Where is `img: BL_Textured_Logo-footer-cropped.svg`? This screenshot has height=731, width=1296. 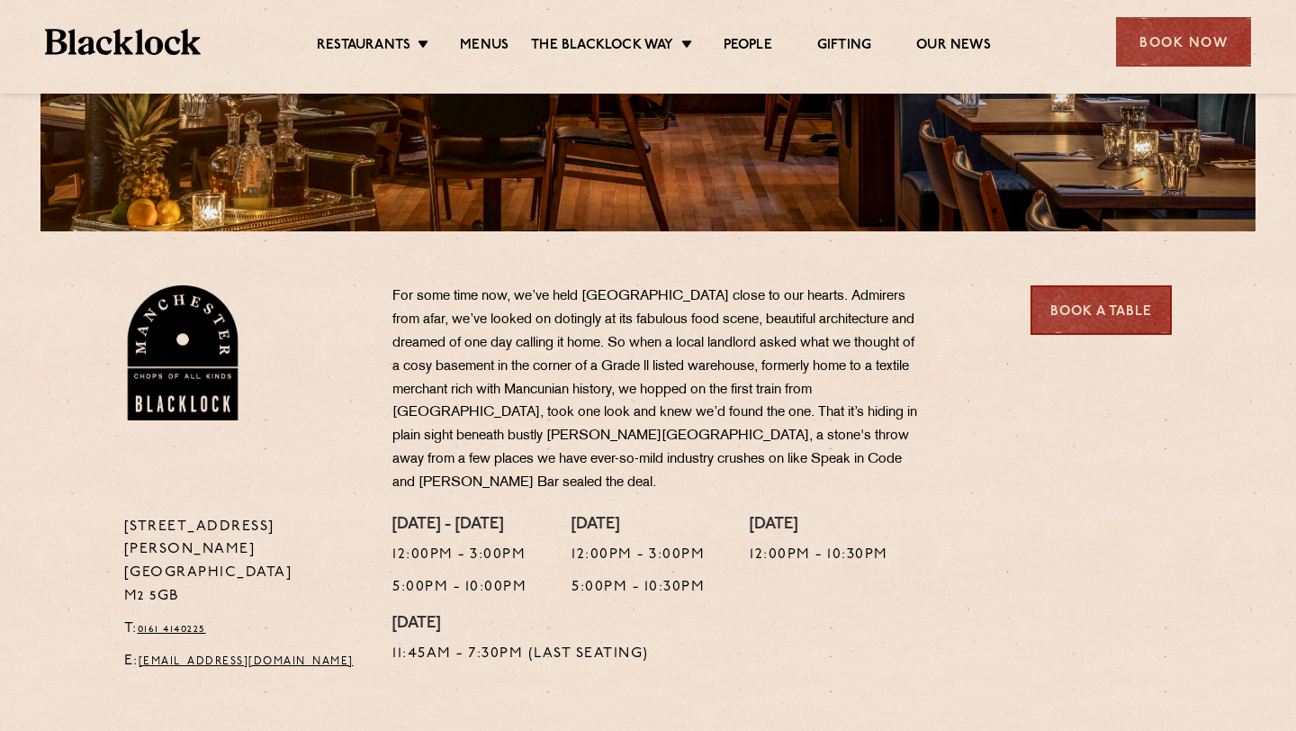
img: BL_Textured_Logo-footer-cropped.svg is located at coordinates (122, 41).